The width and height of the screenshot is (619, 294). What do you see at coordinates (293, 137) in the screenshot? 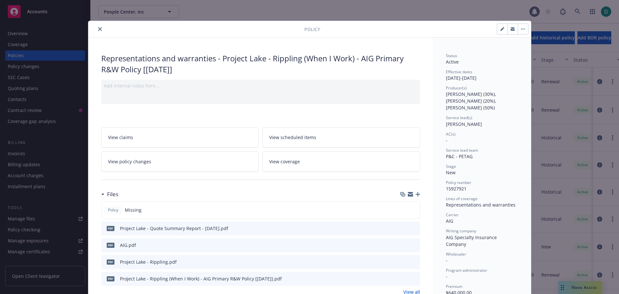
I see `span: View scheduled items` at bounding box center [293, 137].